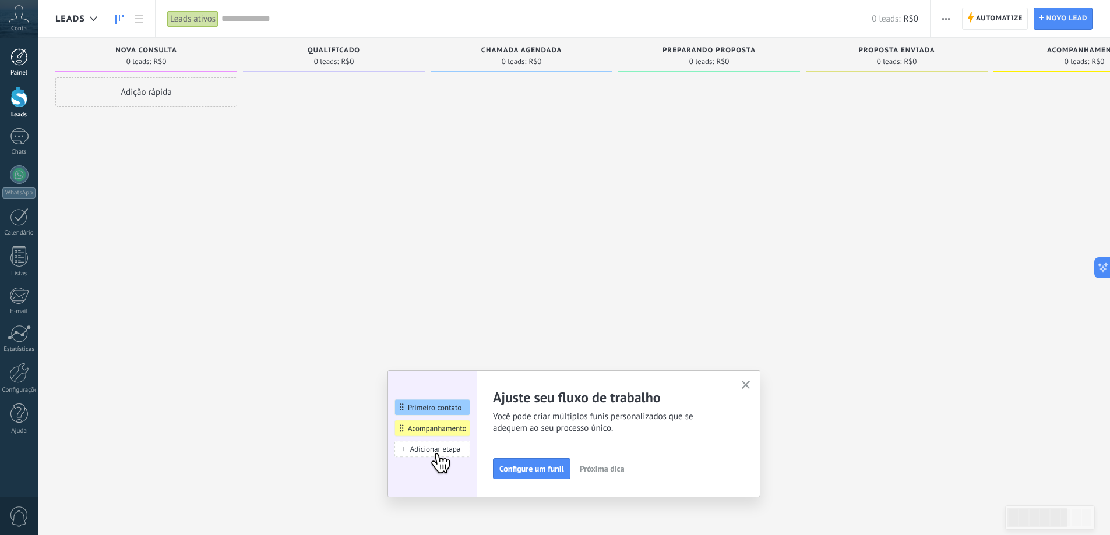  Describe the element at coordinates (19, 152) in the screenshot. I see `div: Chats` at that location.